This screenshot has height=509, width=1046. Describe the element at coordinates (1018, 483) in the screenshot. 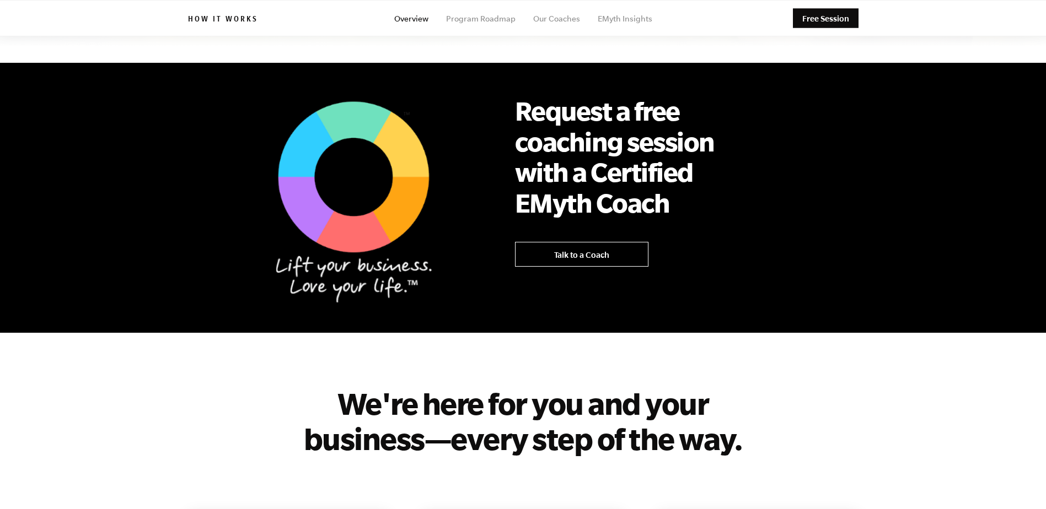

I see `div: Chat Widget` at that location.